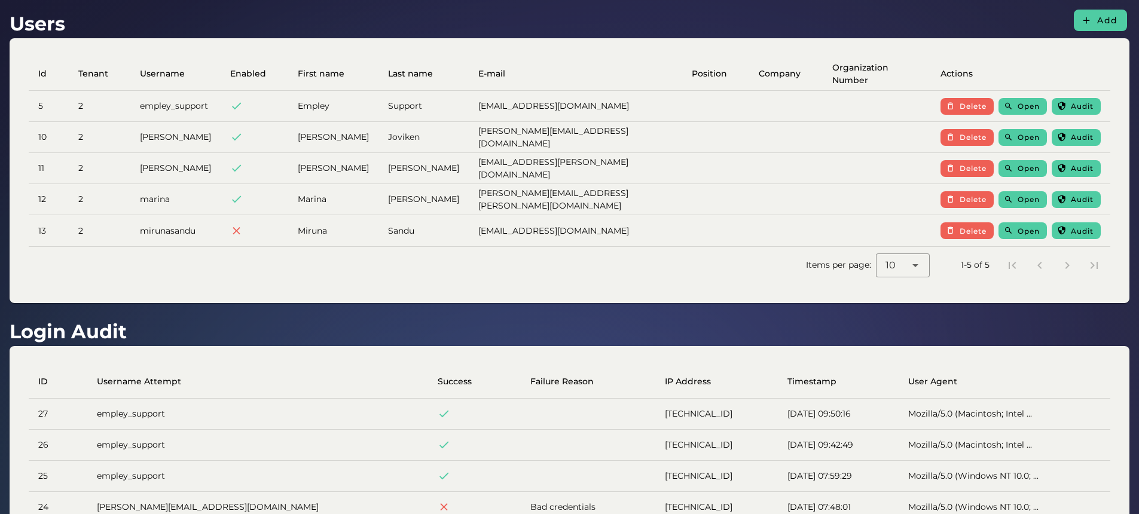 This screenshot has height=514, width=1139. Describe the element at coordinates (175, 231) in the screenshot. I see `td: mirunasandu` at that location.